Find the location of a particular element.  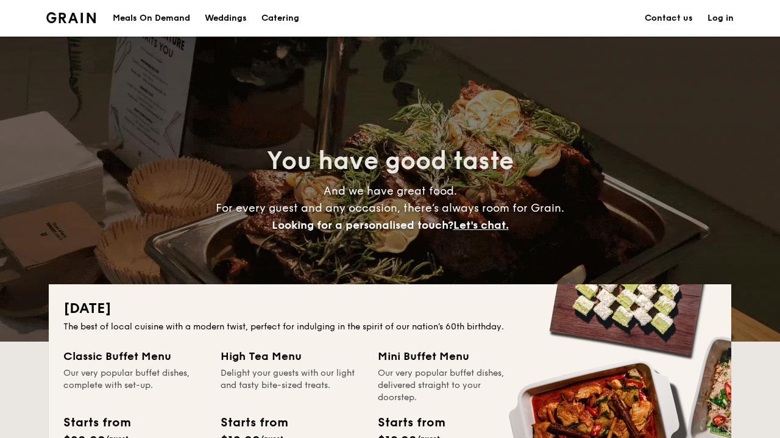

div: Classic Buffet Menu is located at coordinates (135, 356).